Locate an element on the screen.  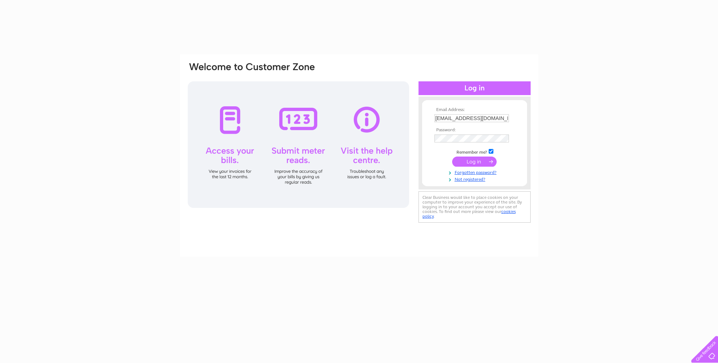
td: Remember me? is located at coordinates (475, 152).